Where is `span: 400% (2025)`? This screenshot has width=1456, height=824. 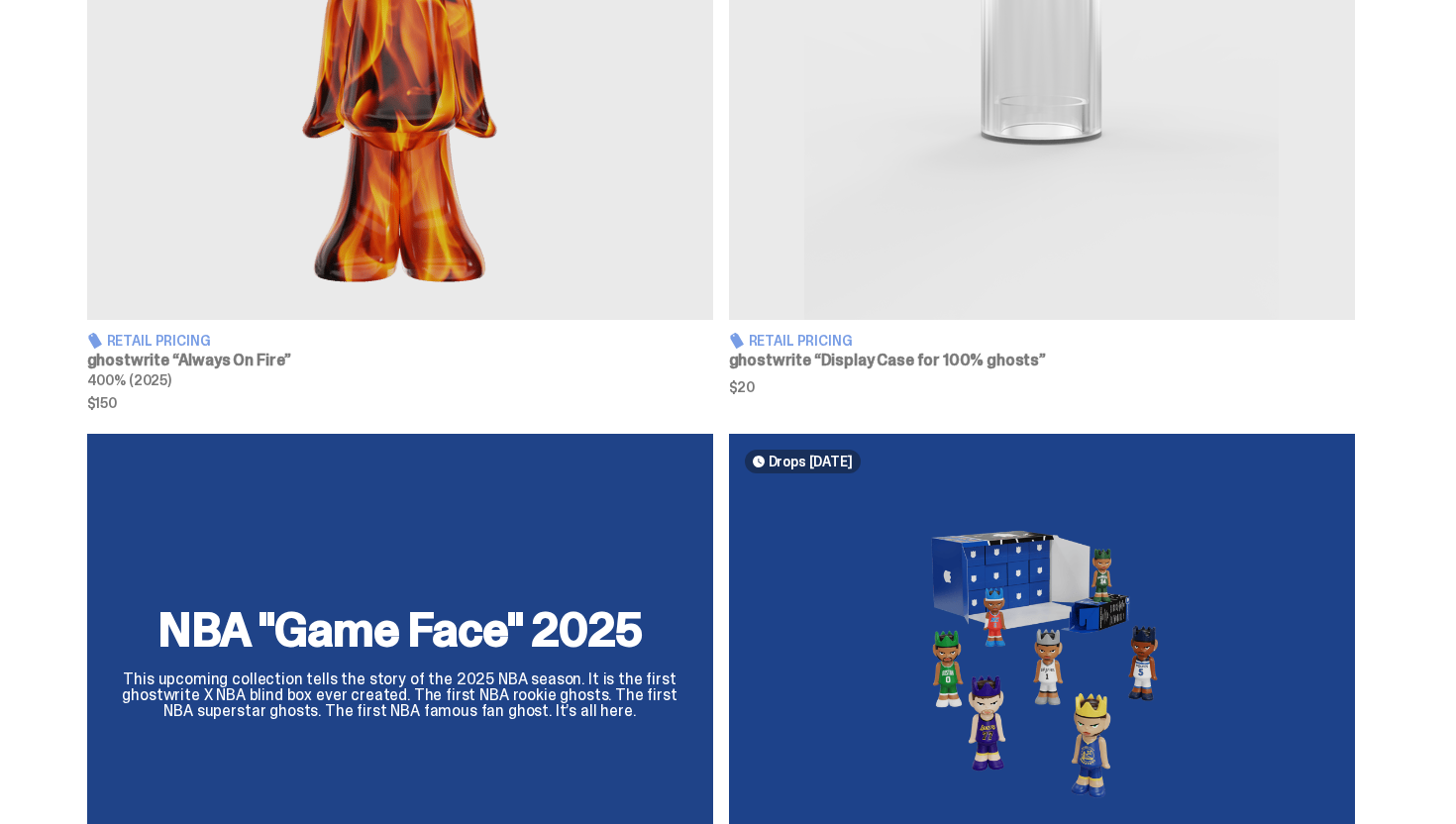
span: 400% (2025) is located at coordinates (129, 381).